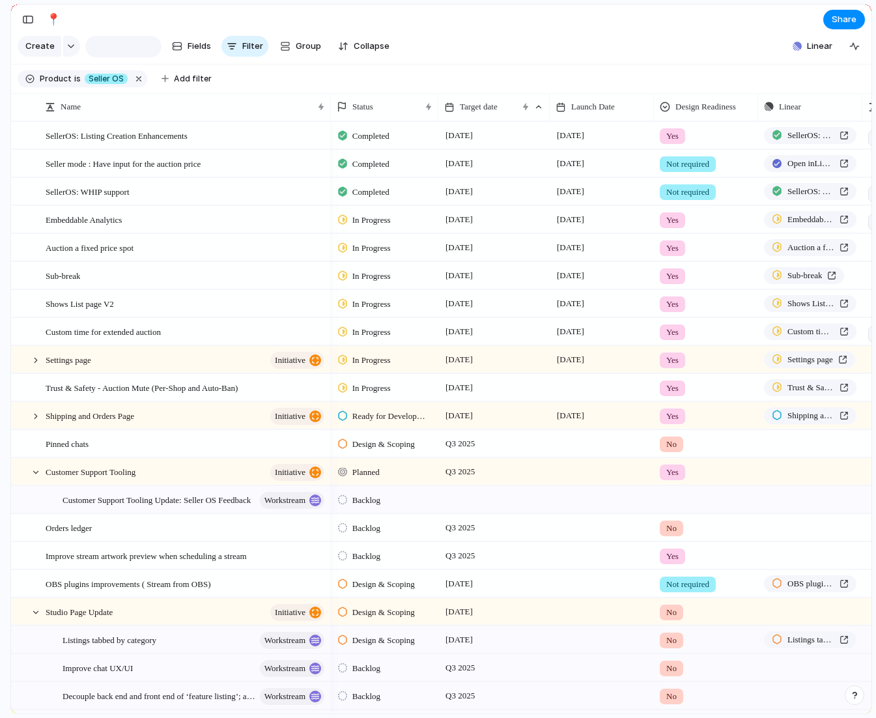 The image size is (876, 718). I want to click on button: Fields, so click(191, 46).